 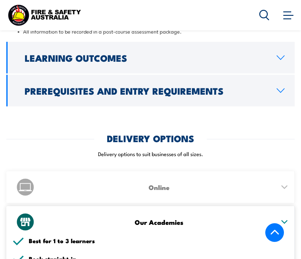 I want to click on p: Delivery options to suit businesses of all sizes., so click(x=151, y=153).